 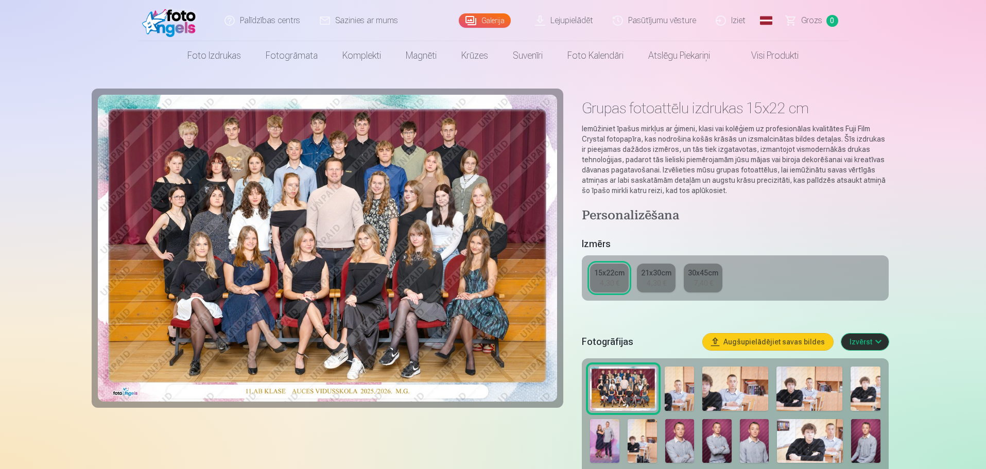 I want to click on a: Magnēti, so click(x=421, y=56).